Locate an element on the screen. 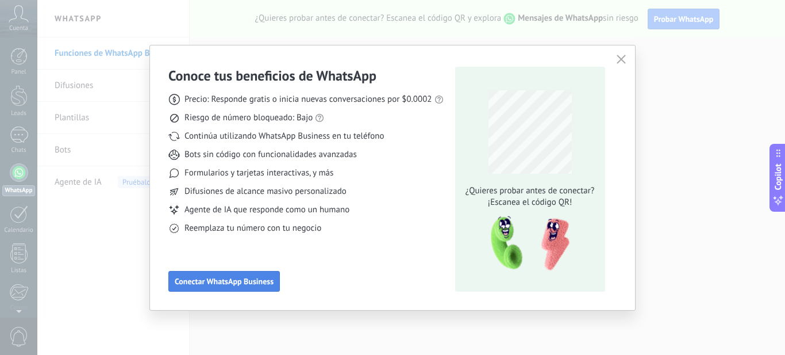  span: Precio: Responde gratis o inicia nuevas conversaciones por $0.0002 is located at coordinates (308, 99).